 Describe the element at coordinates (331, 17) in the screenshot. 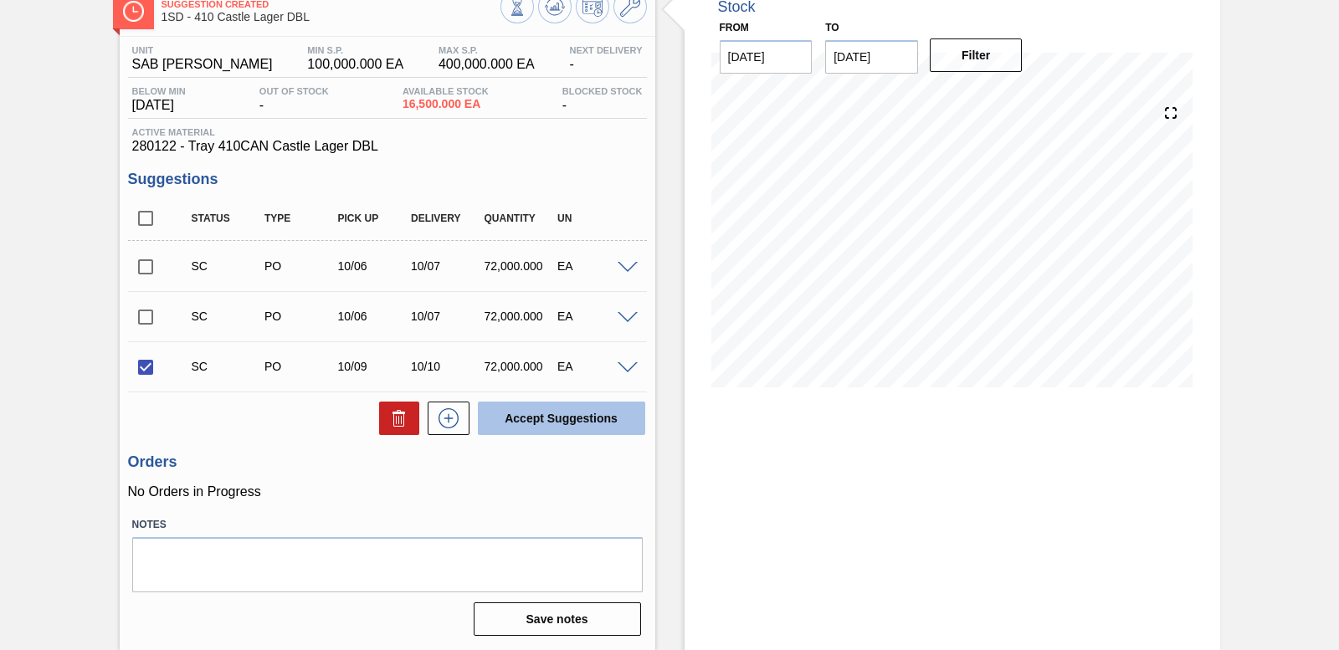

I see `span: 1SD - 410 Castle Lager DBL` at that location.